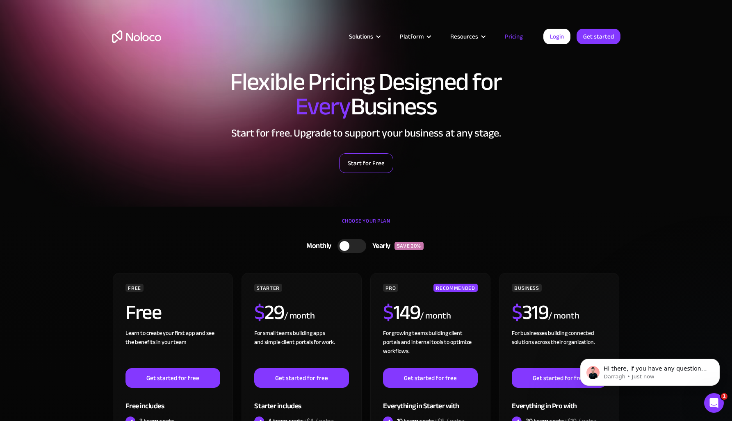 The image size is (732, 421). I want to click on h2: Start for free. Upgrade to support your business at any stage., so click(366, 133).